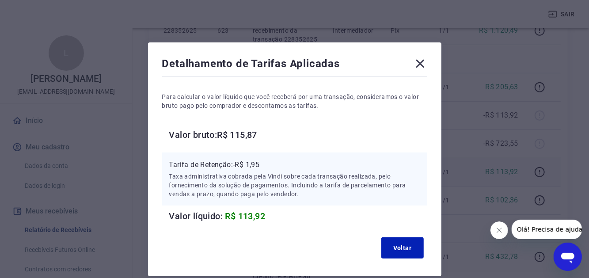 The height and width of the screenshot is (278, 589). I want to click on h6: Valor bruto: R$ 115,87, so click(298, 135).